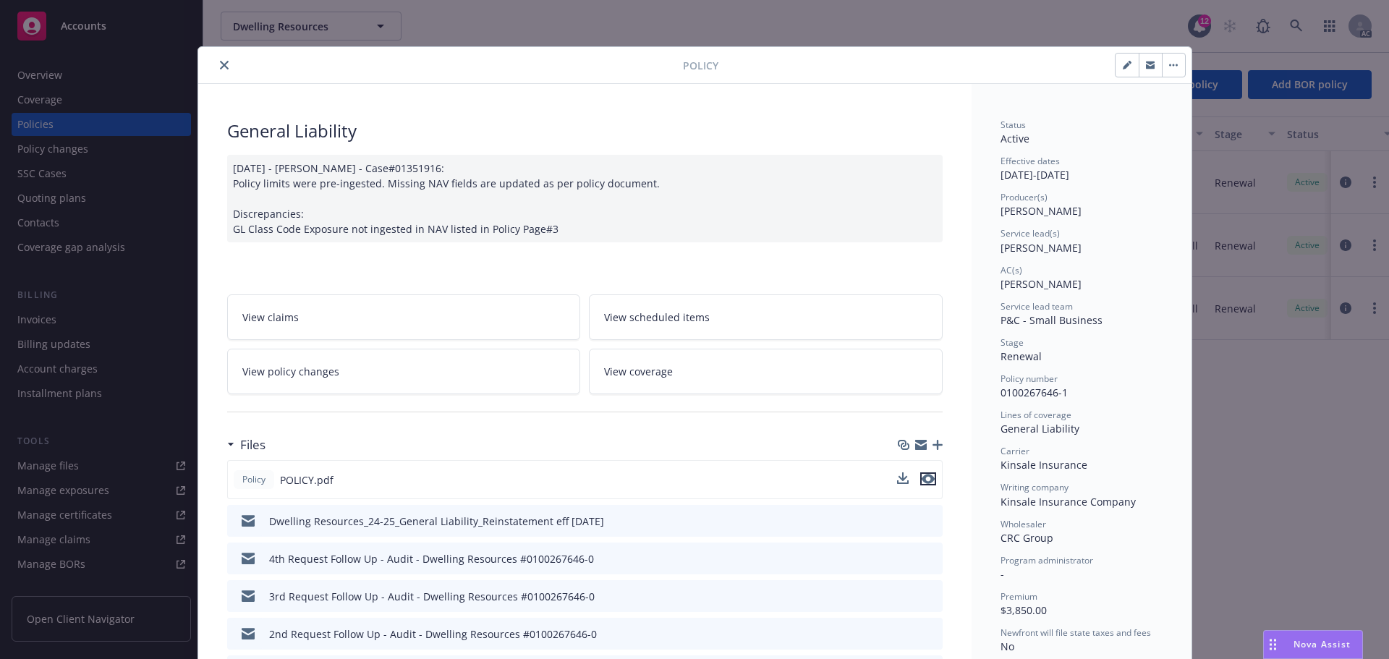  I want to click on div: 4th Request Follow Up - Audit - Dwelling Resources #0100267646-0, so click(431, 558).